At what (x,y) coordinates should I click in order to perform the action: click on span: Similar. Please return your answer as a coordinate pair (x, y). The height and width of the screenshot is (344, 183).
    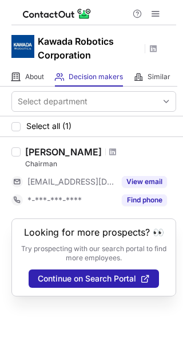
    Looking at the image, I should click on (159, 77).